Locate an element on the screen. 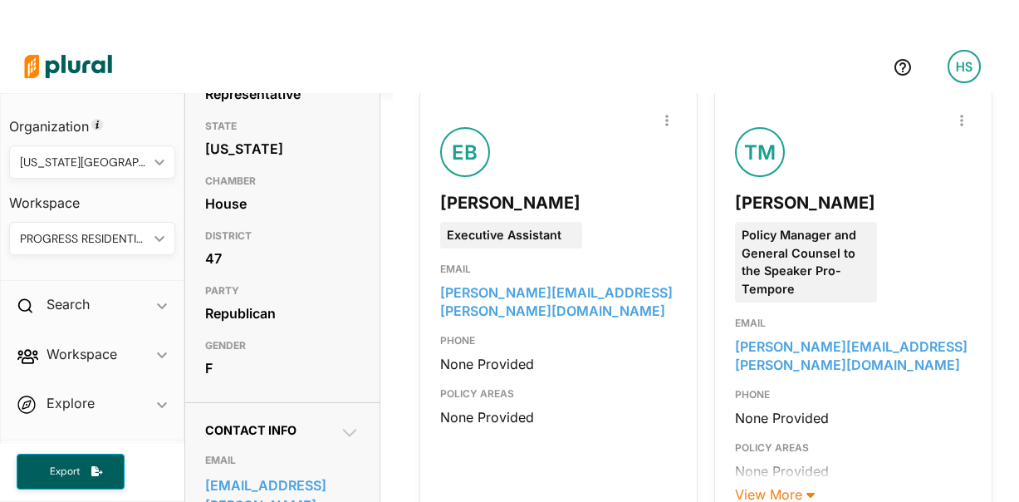 This screenshot has width=1019, height=502. div: House is located at coordinates (282, 204).